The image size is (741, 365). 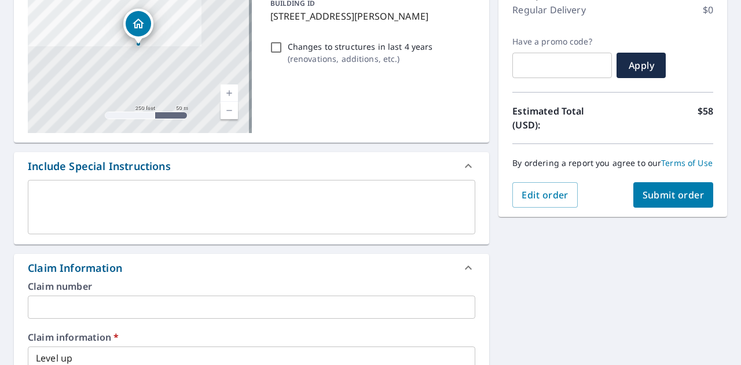 What do you see at coordinates (549, 10) in the screenshot?
I see `p: Regular Delivery` at bounding box center [549, 10].